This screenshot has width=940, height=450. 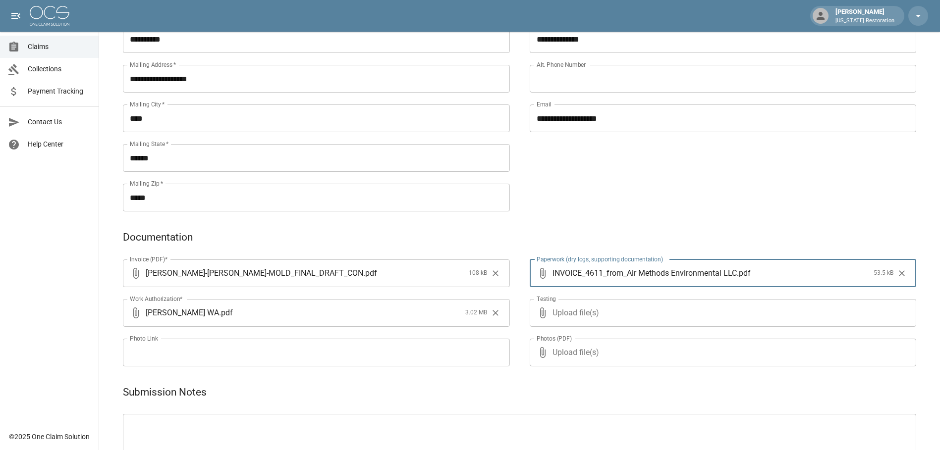 What do you see at coordinates (147, 104) in the screenshot?
I see `label: Mailing City` at bounding box center [147, 104].